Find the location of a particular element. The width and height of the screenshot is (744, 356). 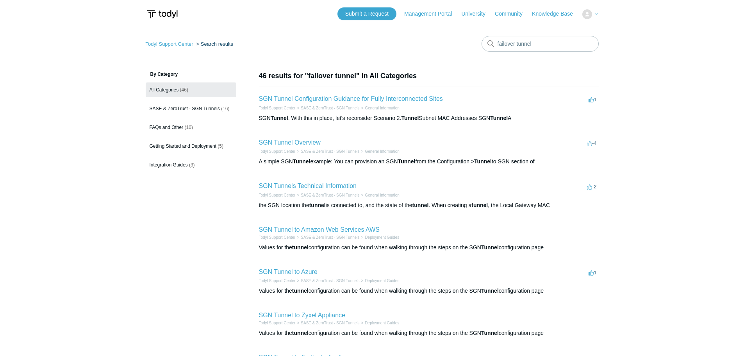

a: SGN Tunnel to Azure is located at coordinates (288, 271).